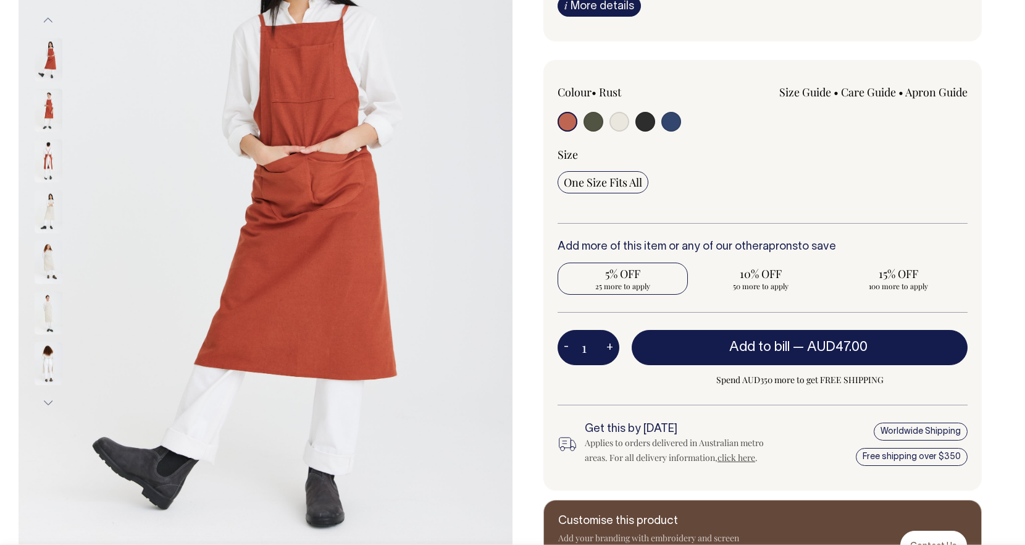  What do you see at coordinates (610, 92) in the screenshot?
I see `label: Rust` at bounding box center [610, 92].